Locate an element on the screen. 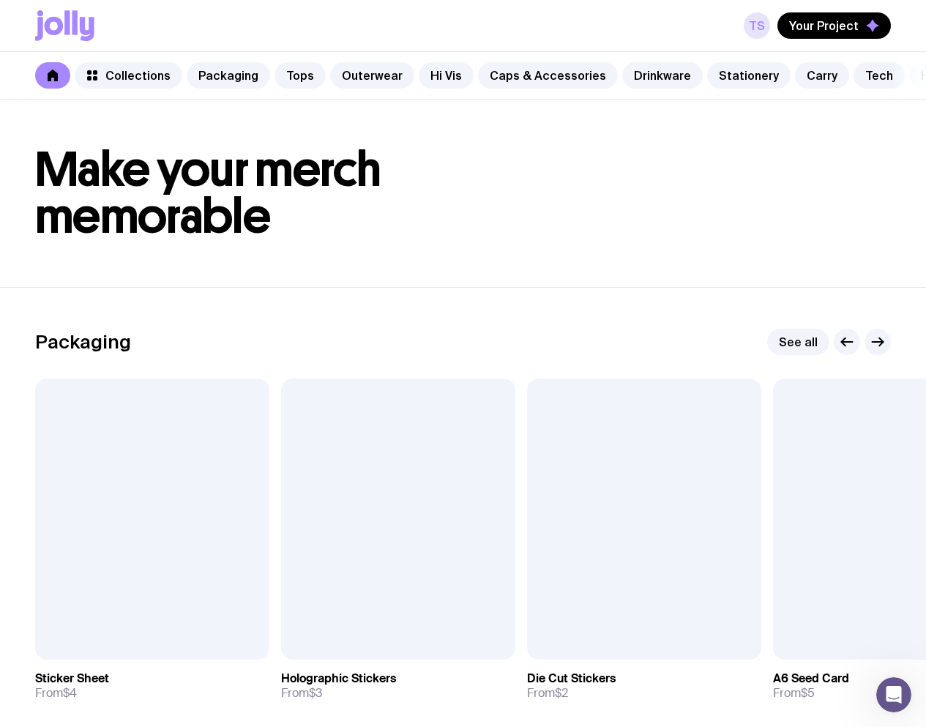  h3: Die Cut Stickers is located at coordinates (571, 678).